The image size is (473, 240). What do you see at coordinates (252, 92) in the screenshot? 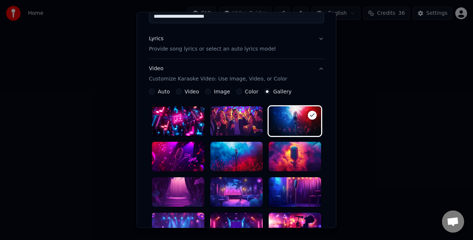
I see `label: Color` at bounding box center [252, 92].